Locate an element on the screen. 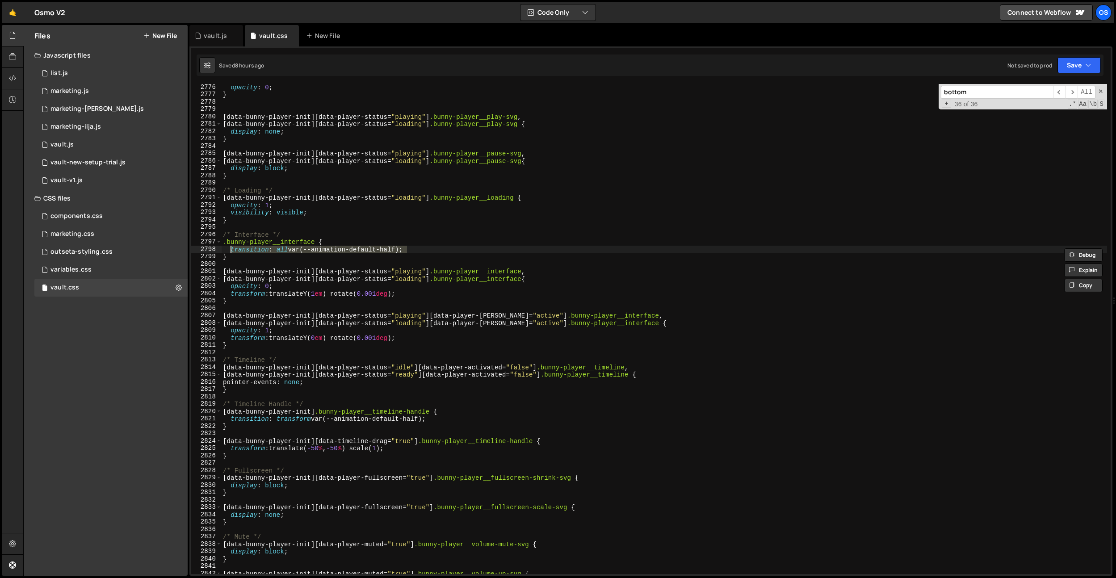 This screenshot has height=578, width=1116. span: Search In Selection is located at coordinates (1101, 104).